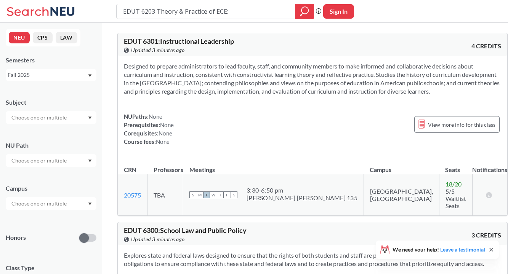  What do you see at coordinates (490, 166) in the screenshot?
I see `th: Notifications` at bounding box center [490, 166].